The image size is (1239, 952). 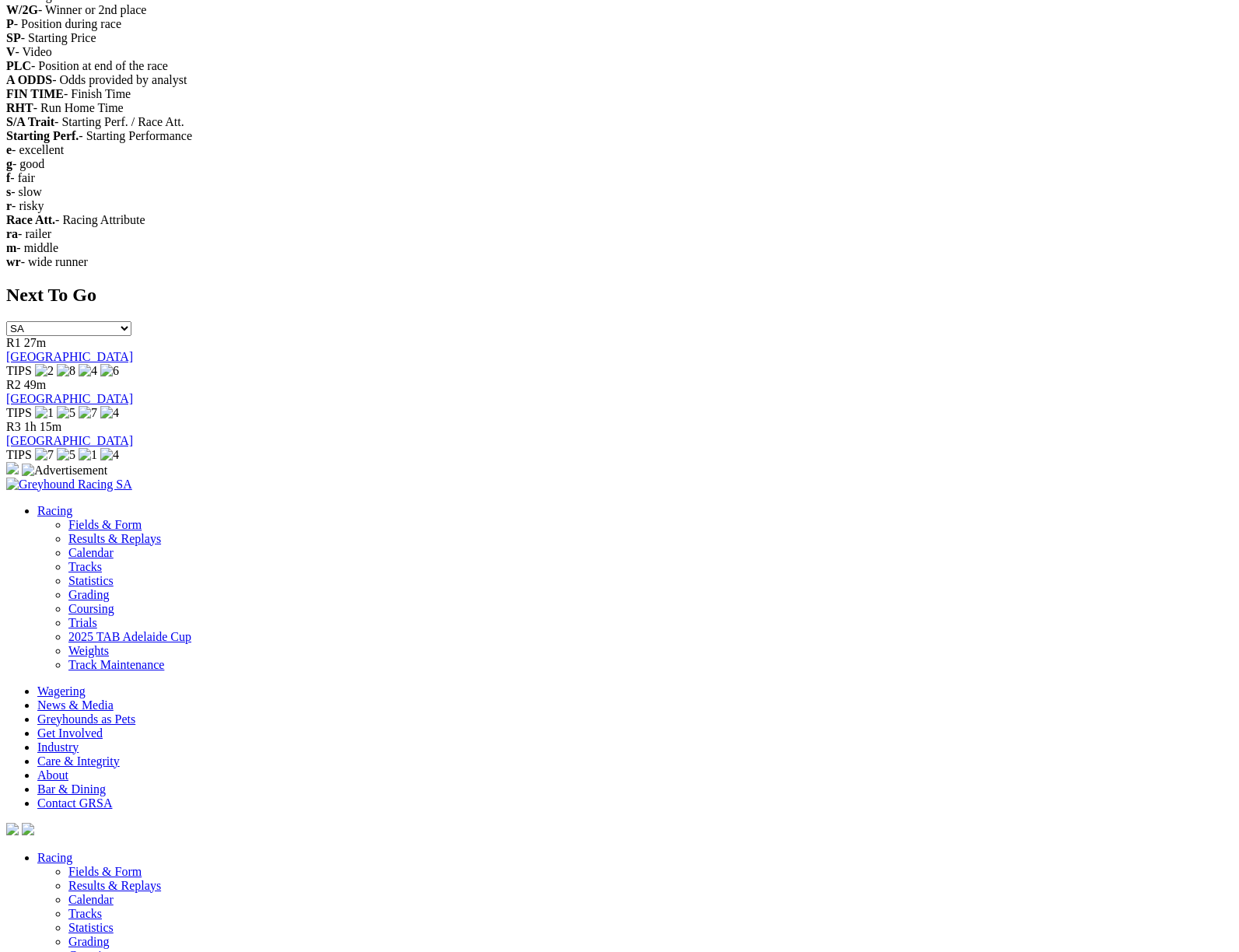 What do you see at coordinates (13, 384) in the screenshot?
I see `span: R2` at bounding box center [13, 384].